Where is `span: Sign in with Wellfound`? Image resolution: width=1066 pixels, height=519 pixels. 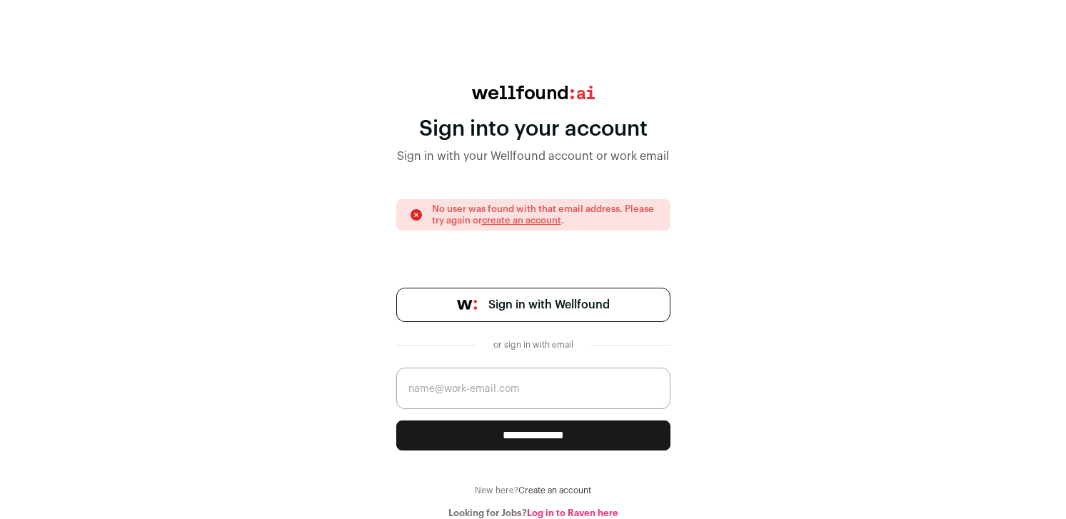 span: Sign in with Wellfound is located at coordinates (549, 305).